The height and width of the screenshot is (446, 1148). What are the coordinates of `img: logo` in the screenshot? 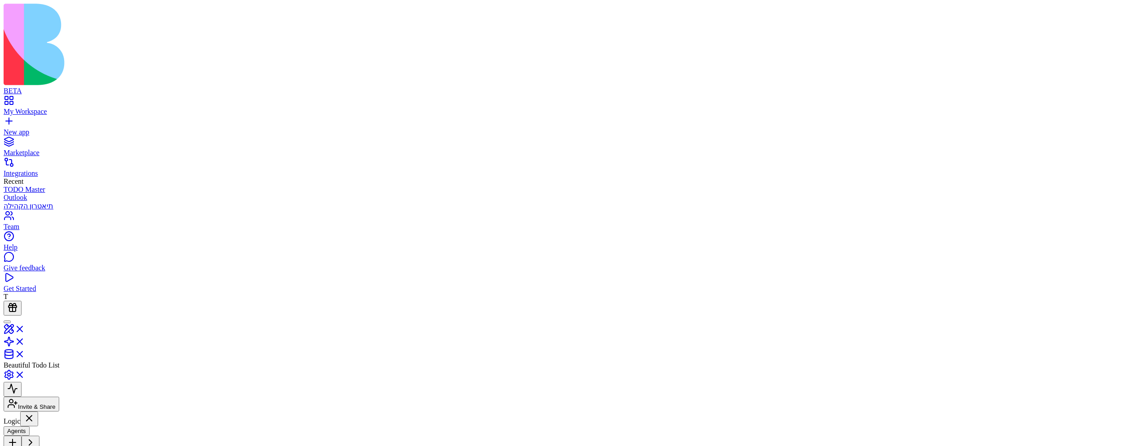 It's located at (184, 44).